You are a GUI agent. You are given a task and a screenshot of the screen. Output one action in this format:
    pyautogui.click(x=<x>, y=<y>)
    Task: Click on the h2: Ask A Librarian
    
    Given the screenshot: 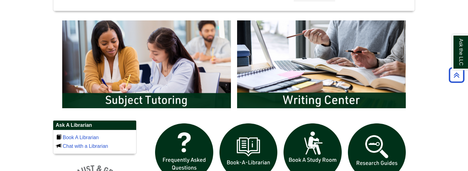 What is the action you would take?
    pyautogui.click(x=95, y=125)
    